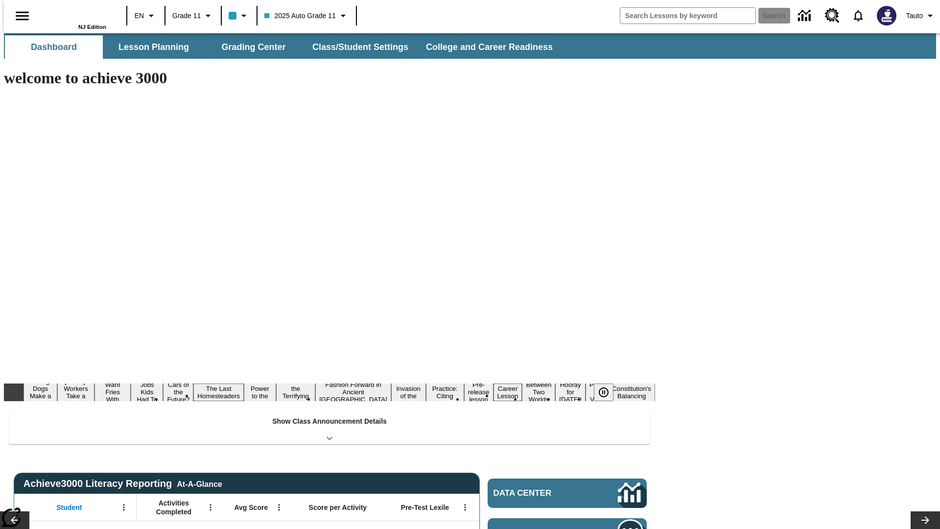  What do you see at coordinates (300, 16) in the screenshot?
I see `span: 2025 Auto Grade 11` at bounding box center [300, 16].